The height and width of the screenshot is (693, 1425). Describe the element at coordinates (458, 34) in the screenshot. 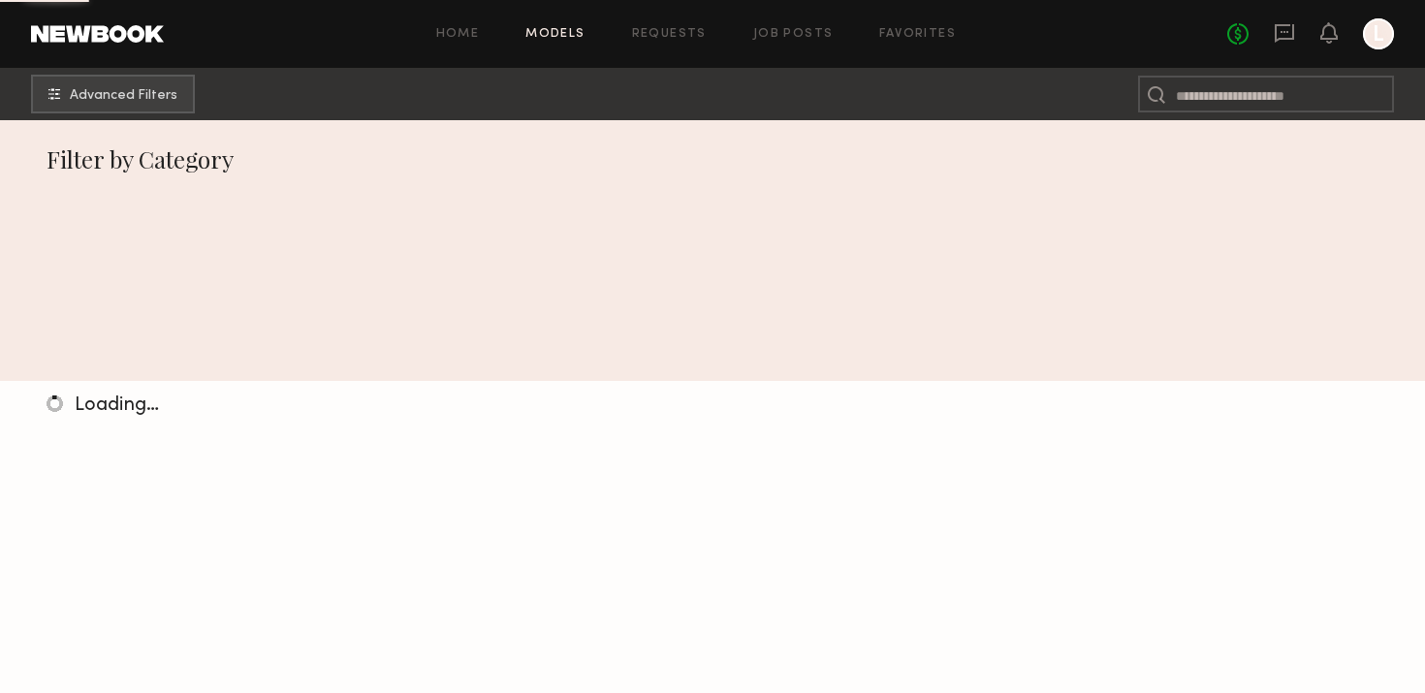

I see `a: Home` at that location.